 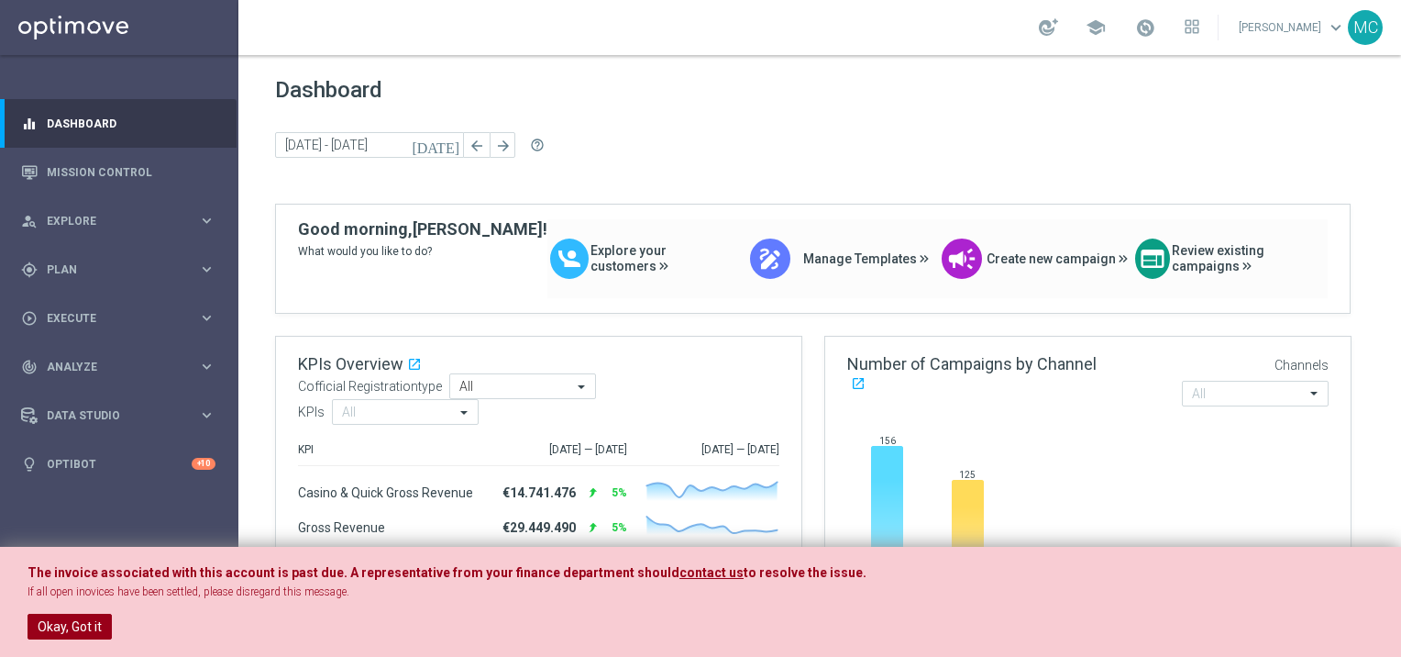 I want to click on span: school, so click(x=1096, y=28).